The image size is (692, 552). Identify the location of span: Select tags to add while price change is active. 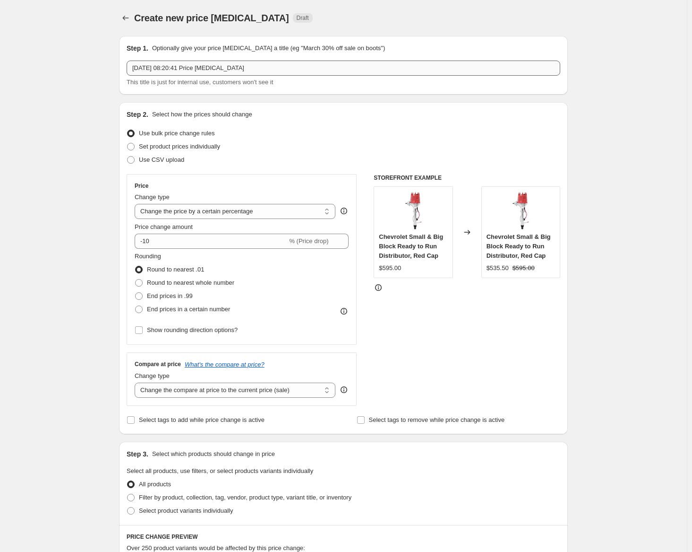
(202, 419).